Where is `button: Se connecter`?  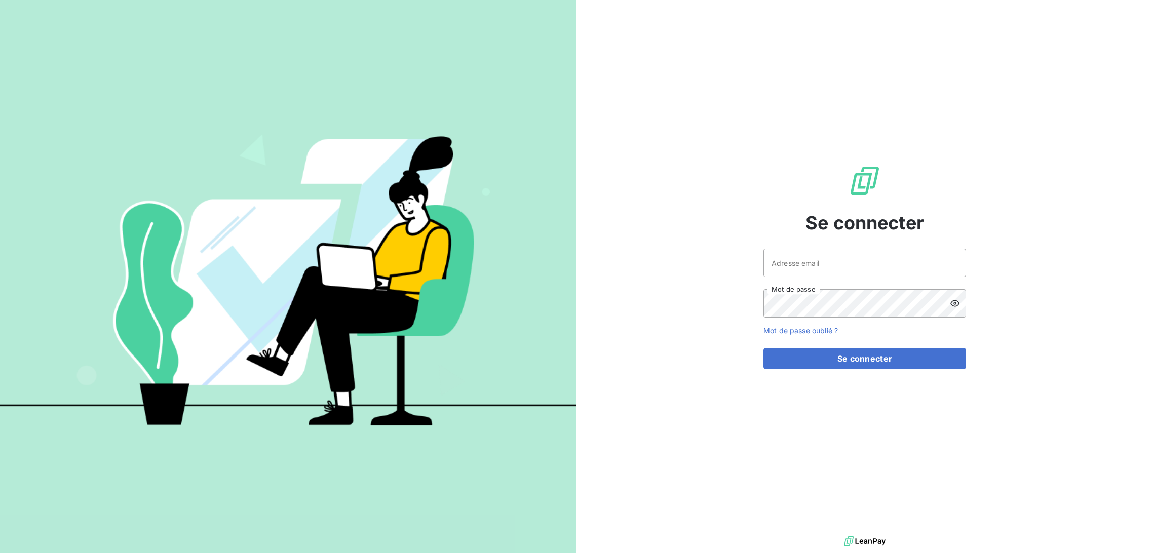
button: Se connecter is located at coordinates (865, 359).